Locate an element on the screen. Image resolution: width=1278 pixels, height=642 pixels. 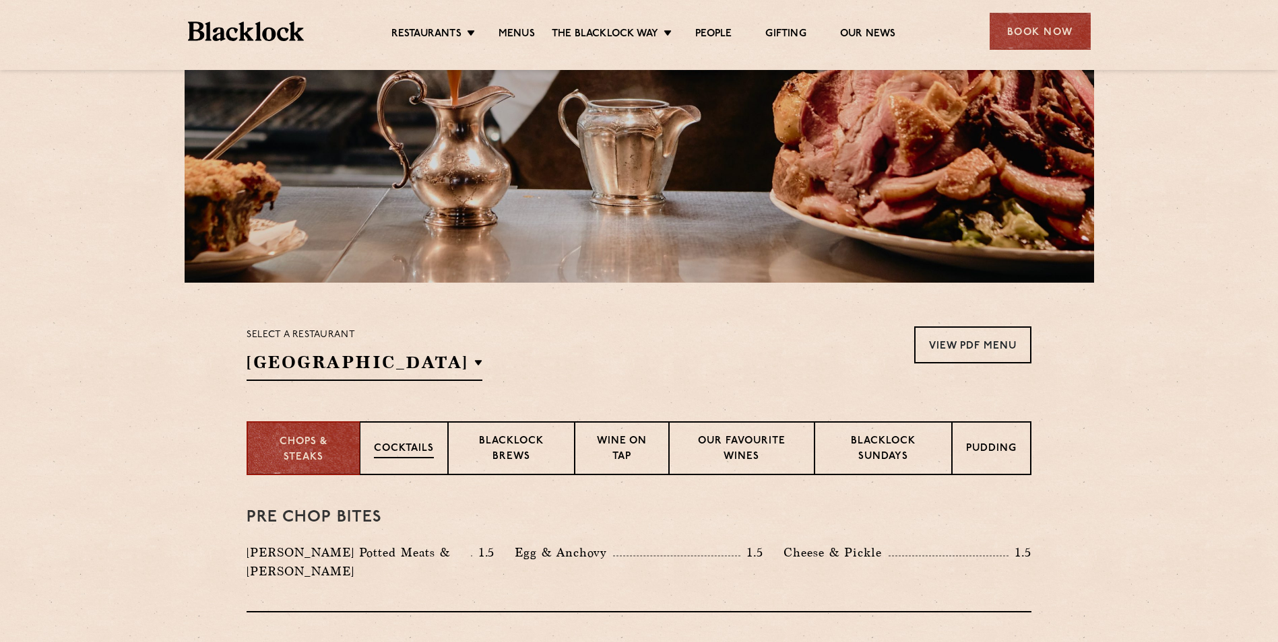
p: Cheese & Pickle is located at coordinates (836, 553).